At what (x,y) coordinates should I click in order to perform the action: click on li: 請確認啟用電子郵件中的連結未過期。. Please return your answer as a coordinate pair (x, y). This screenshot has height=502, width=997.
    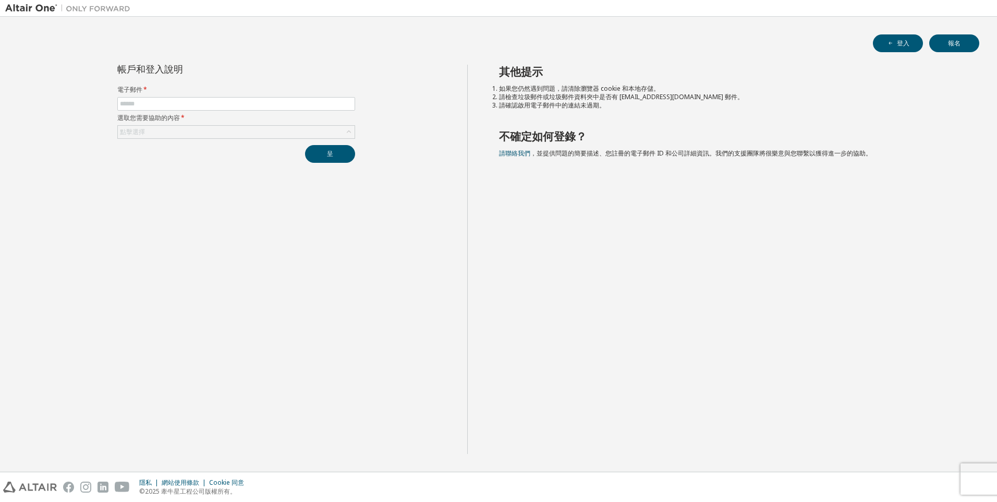
    Looking at the image, I should click on (730, 105).